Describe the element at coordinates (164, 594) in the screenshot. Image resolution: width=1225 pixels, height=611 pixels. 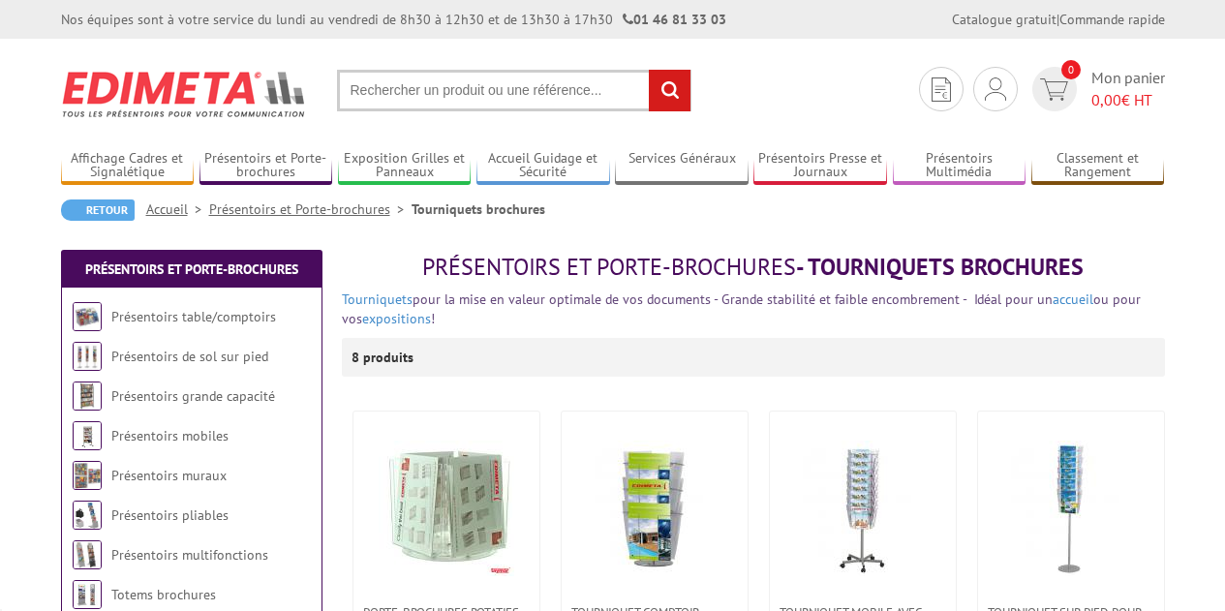
I see `a: Totems brochures` at that location.